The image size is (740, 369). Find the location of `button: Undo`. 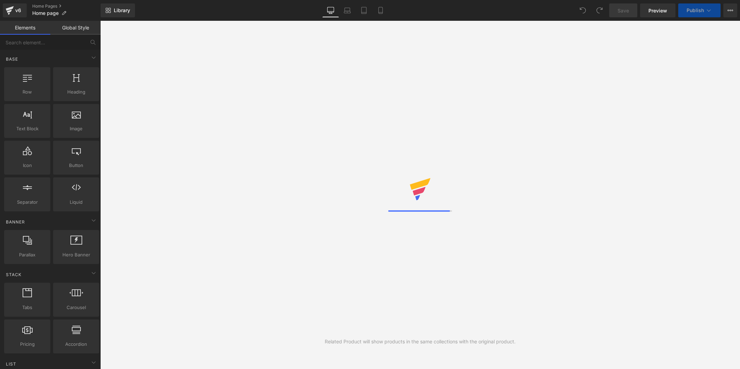

button: Undo is located at coordinates (583, 10).